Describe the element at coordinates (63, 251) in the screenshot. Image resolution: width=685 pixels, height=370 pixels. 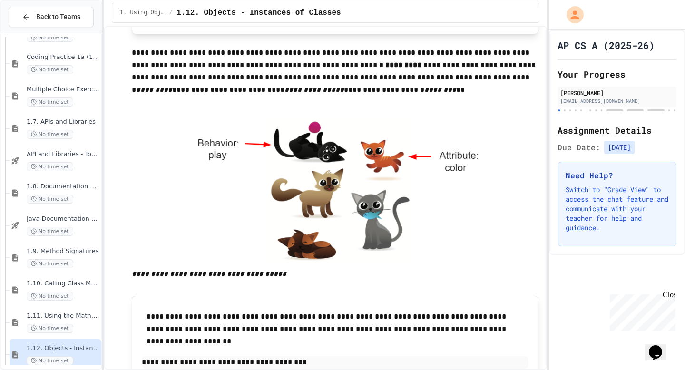
I see `span: 1.9. Method Signatures` at that location.